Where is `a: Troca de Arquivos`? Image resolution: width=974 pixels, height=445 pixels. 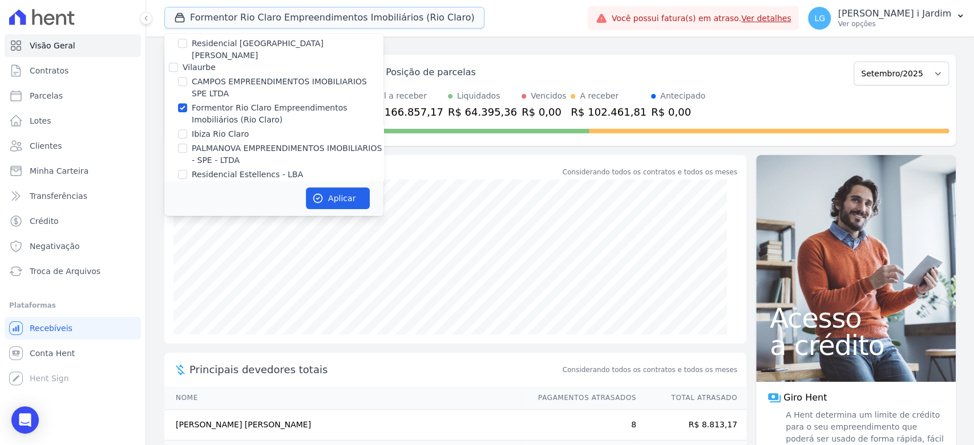
a: Troca de Arquivos is located at coordinates (72, 271).